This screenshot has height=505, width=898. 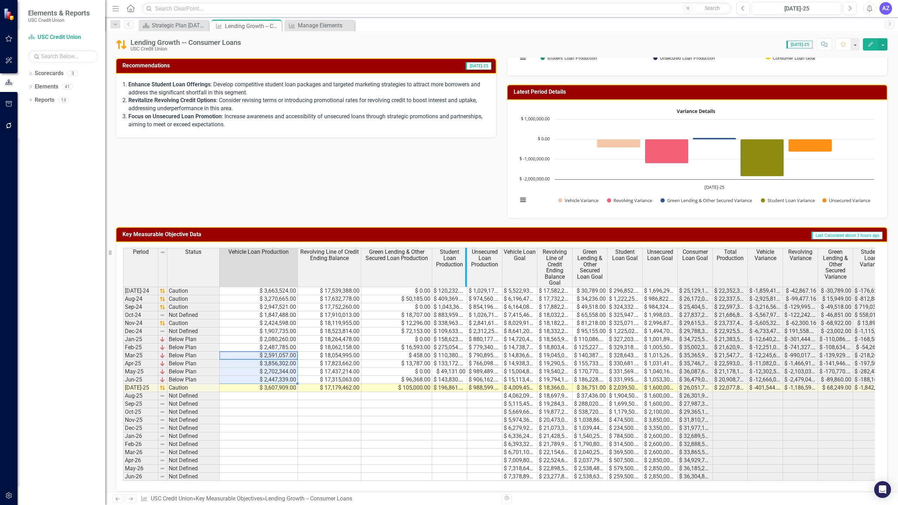 I want to click on td: $ -30,789.00, so click(x=835, y=291).